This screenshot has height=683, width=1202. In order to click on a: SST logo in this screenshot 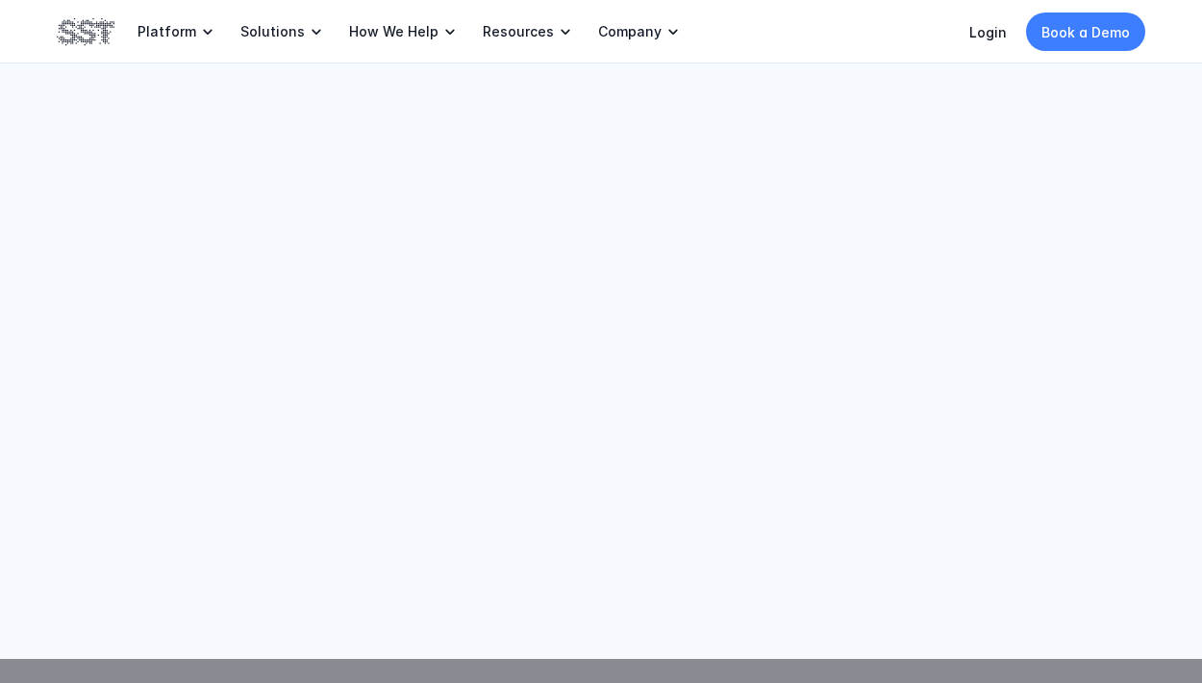, I will do `click(86, 32)`.